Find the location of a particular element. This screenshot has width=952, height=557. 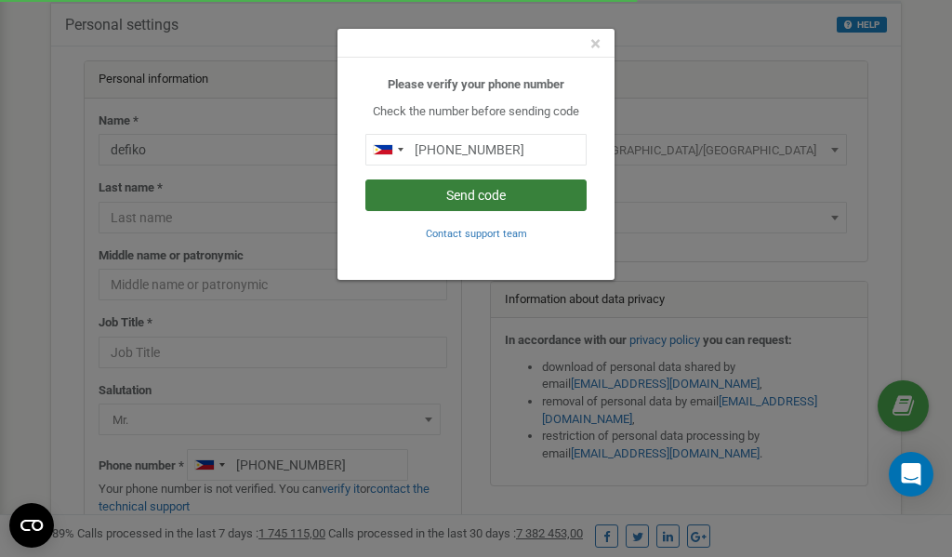

p: Check the number before sending code is located at coordinates (476, 112).